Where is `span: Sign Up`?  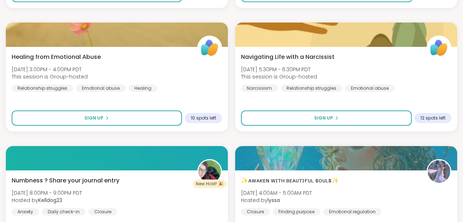
span: Sign Up is located at coordinates (94, 118).